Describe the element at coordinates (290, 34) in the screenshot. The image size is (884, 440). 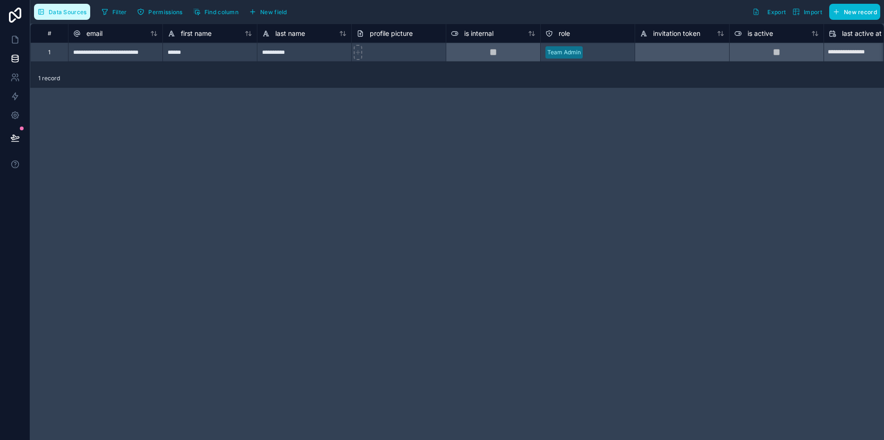
I see `span: last name` at that location.